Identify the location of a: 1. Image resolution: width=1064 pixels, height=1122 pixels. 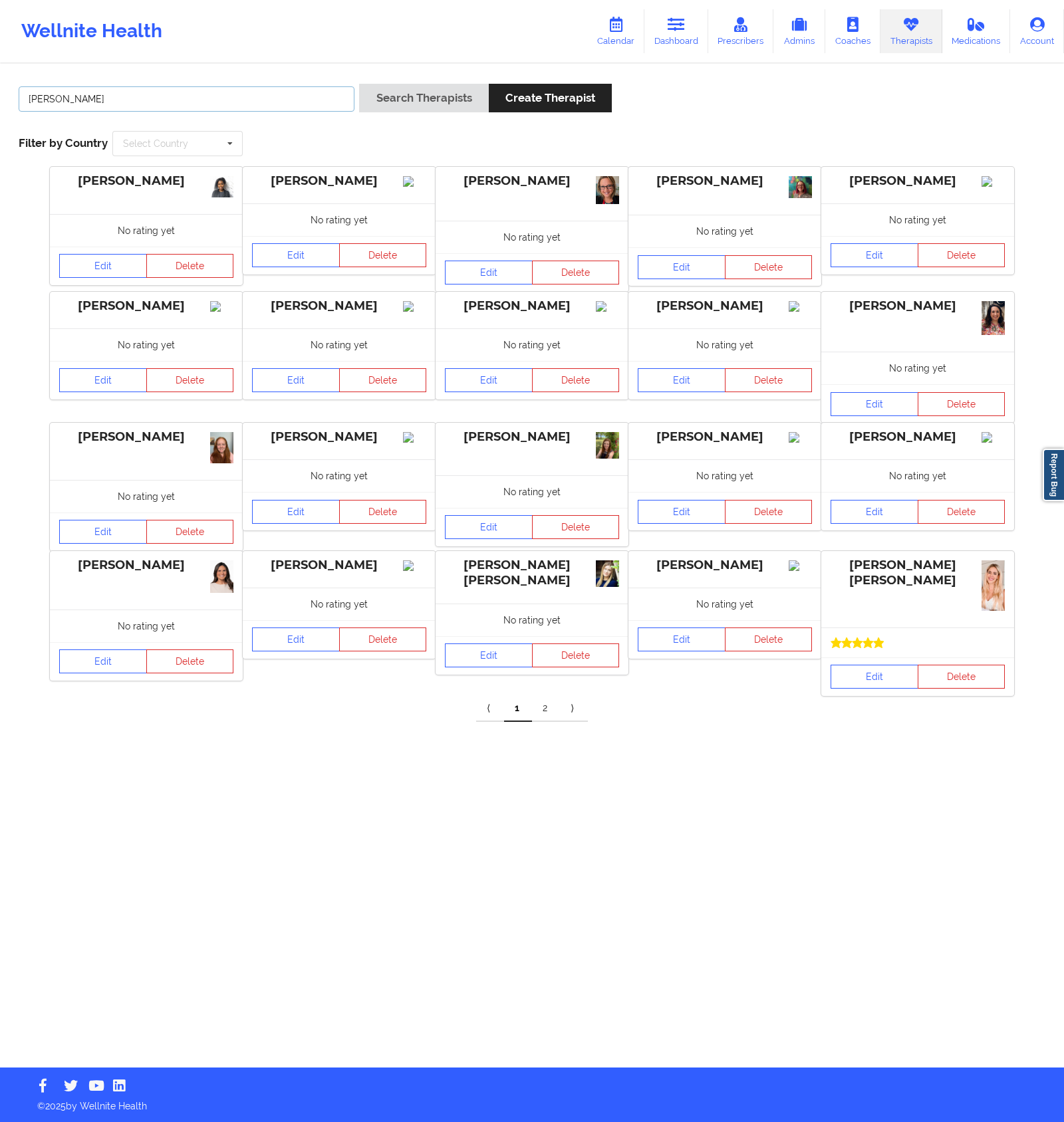
(518, 709).